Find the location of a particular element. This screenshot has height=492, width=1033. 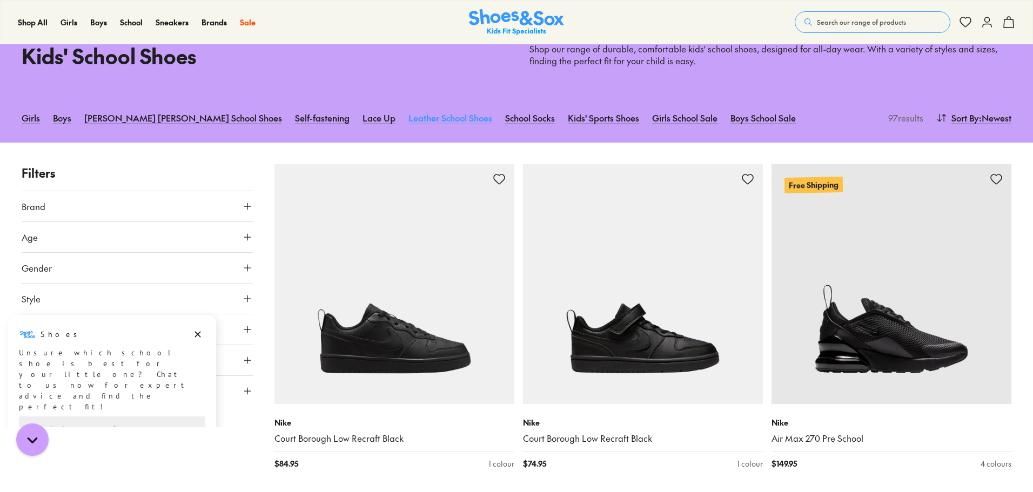

div: Reply to the campaigns is located at coordinates (112, 143).